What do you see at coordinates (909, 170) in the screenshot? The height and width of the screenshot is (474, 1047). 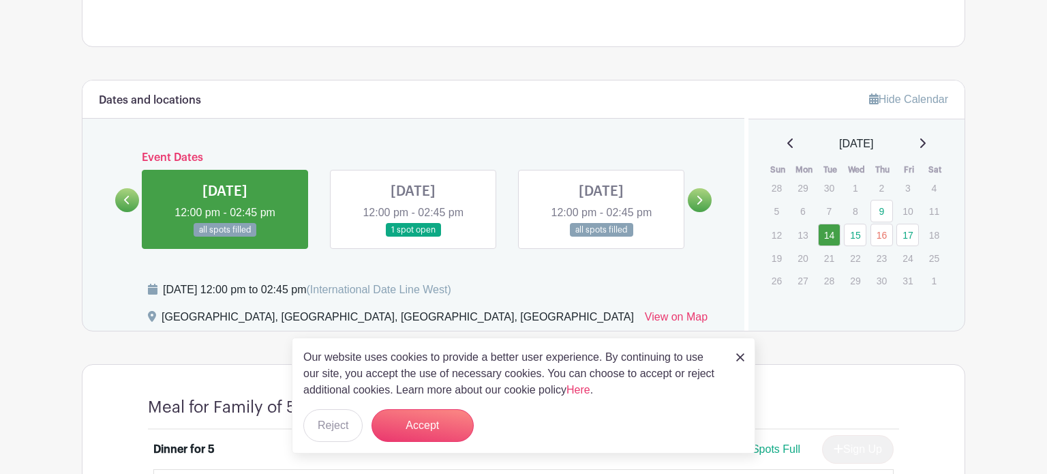 I see `th: Fri` at bounding box center [909, 170].